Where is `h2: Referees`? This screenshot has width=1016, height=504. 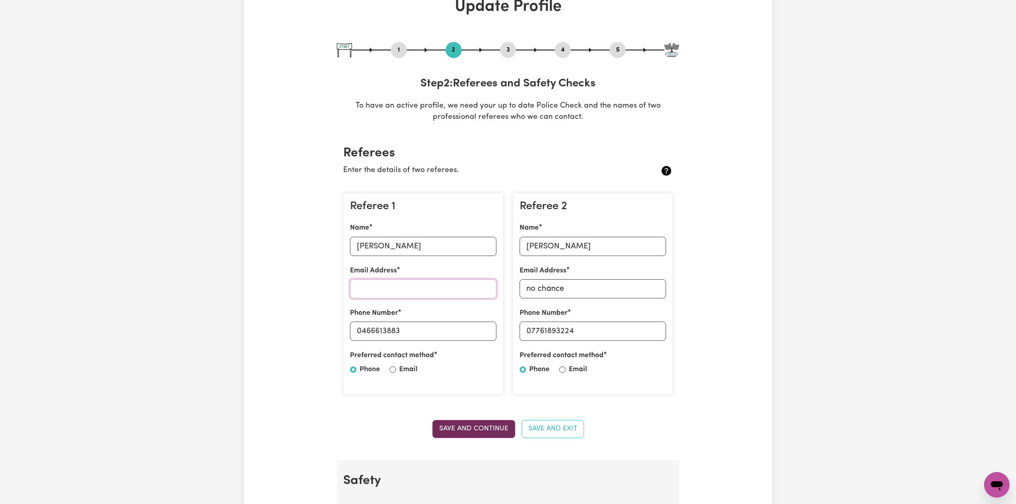
h2: Referees is located at coordinates (508, 153).